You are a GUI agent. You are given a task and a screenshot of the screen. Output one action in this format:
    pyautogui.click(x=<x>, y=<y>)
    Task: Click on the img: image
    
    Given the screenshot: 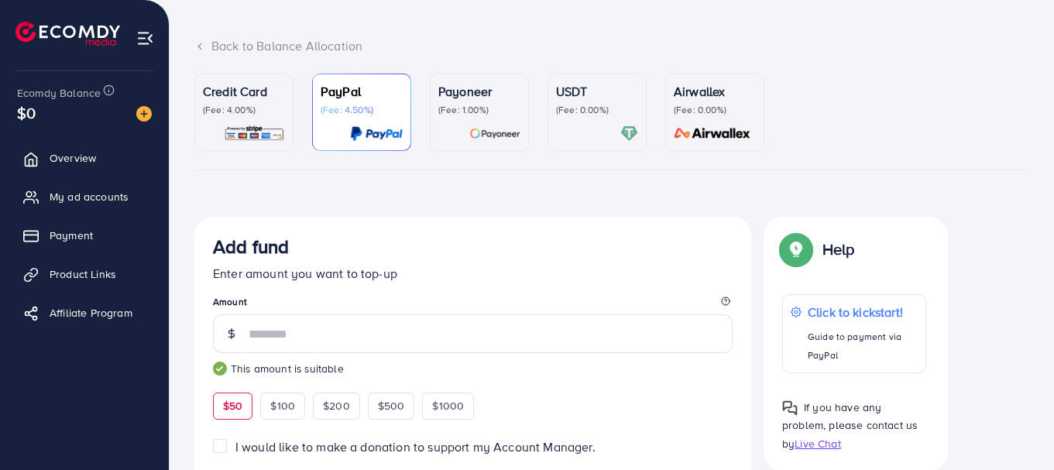 What is the action you would take?
    pyautogui.click(x=144, y=114)
    